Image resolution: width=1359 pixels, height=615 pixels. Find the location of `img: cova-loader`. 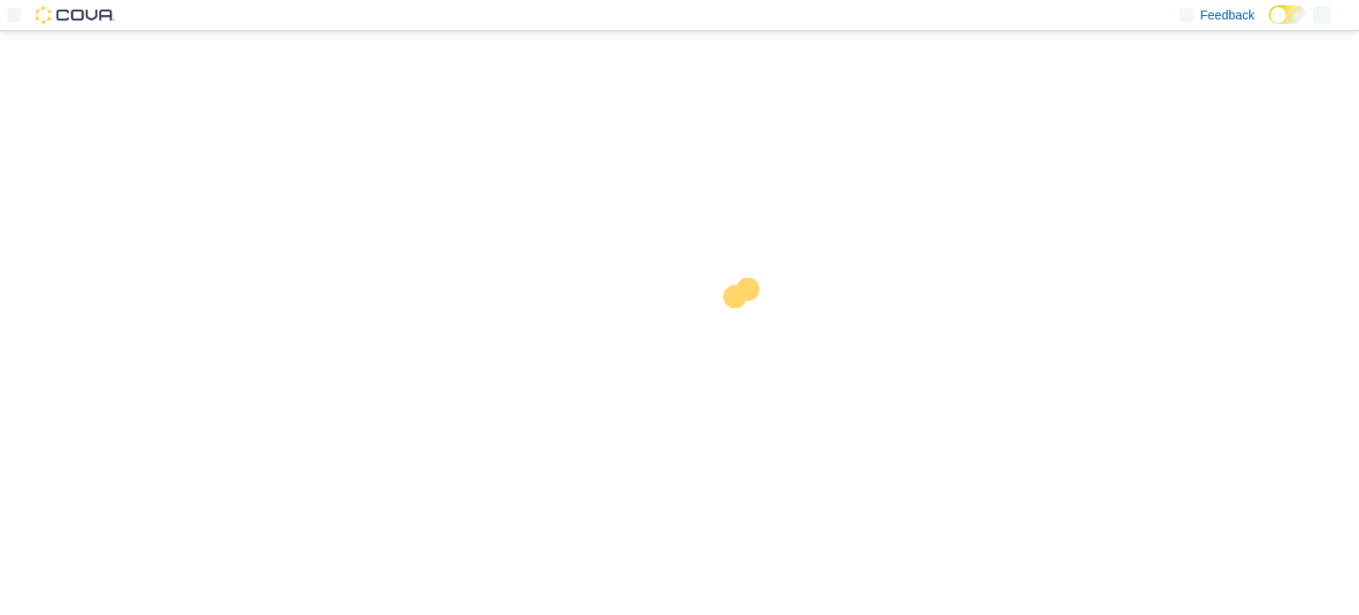

img: cova-loader is located at coordinates (746, 331).